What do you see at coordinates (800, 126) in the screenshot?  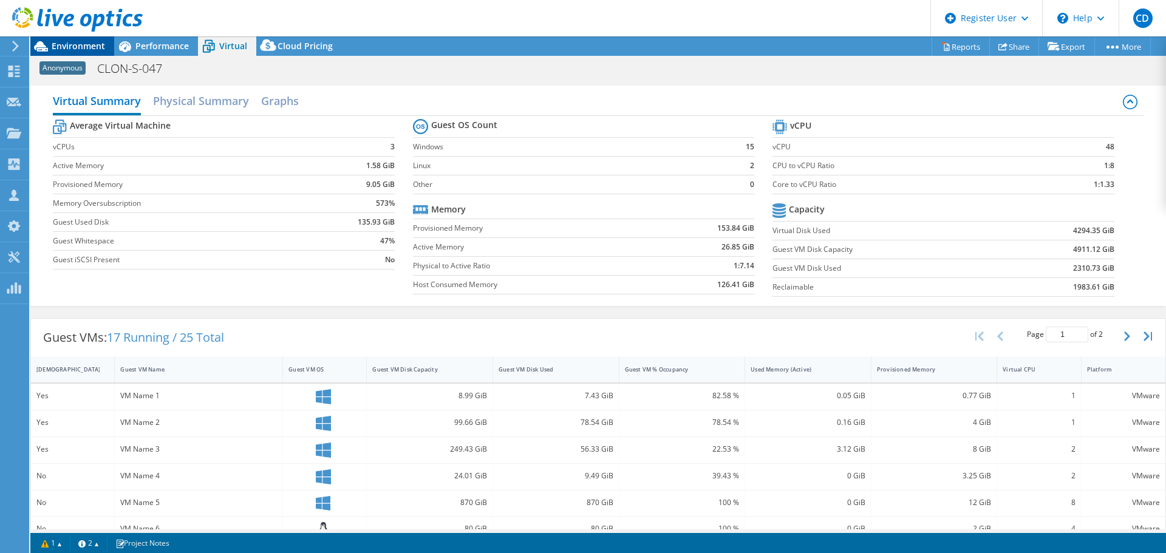 I see `b: vCPU` at bounding box center [800, 126].